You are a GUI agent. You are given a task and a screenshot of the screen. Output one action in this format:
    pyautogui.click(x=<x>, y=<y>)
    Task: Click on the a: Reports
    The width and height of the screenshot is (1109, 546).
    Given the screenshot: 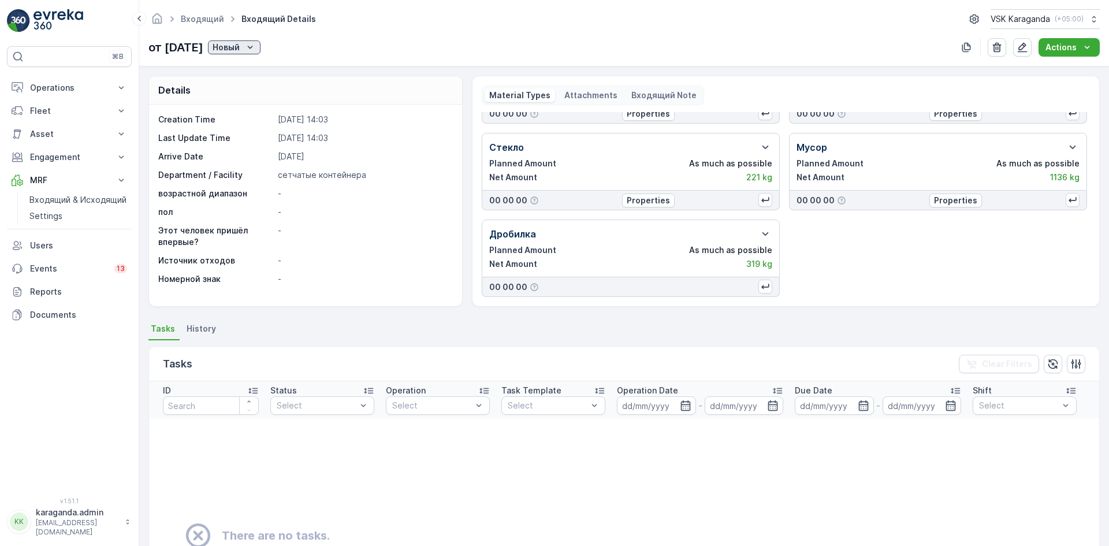 What is the action you would take?
    pyautogui.click(x=69, y=292)
    